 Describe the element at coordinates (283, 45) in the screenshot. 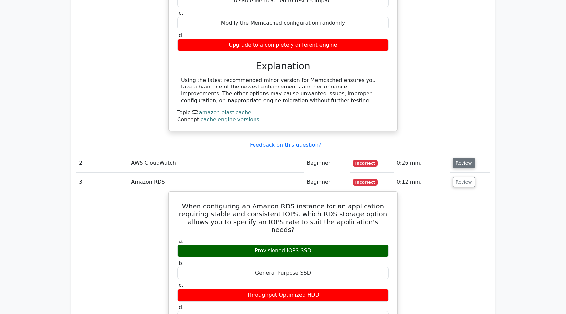

I see `div: Upgrade to a completely different engine` at that location.